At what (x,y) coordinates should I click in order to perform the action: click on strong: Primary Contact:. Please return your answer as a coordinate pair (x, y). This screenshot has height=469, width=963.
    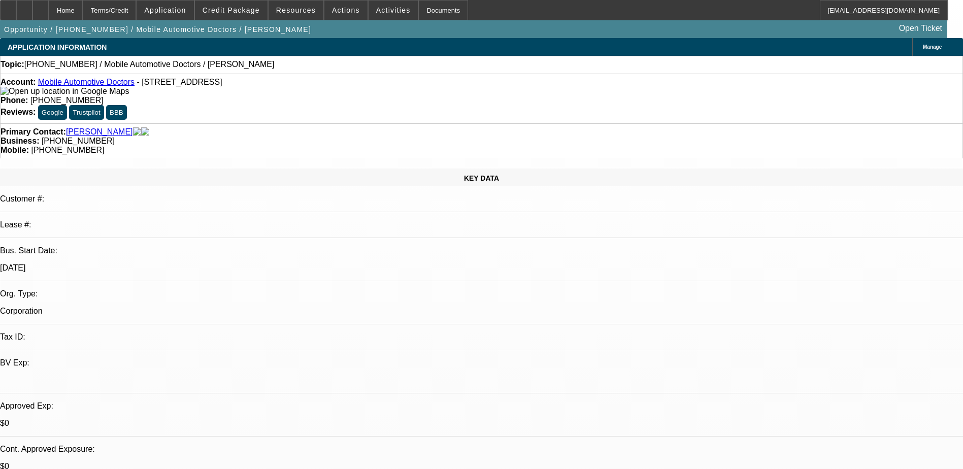
    Looking at the image, I should click on (33, 132).